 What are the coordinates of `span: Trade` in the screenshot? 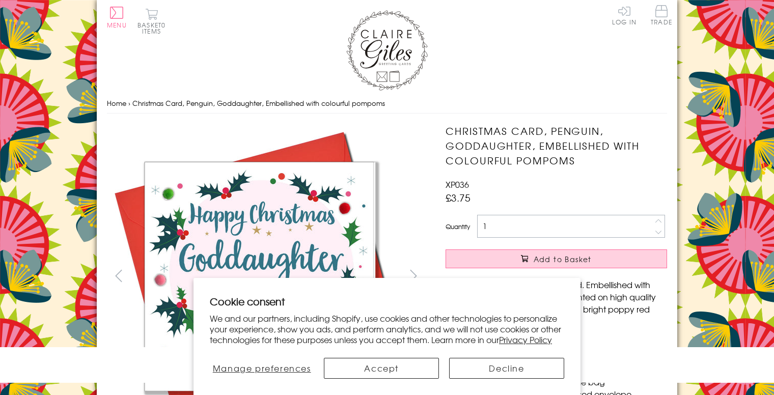 It's located at (661, 15).